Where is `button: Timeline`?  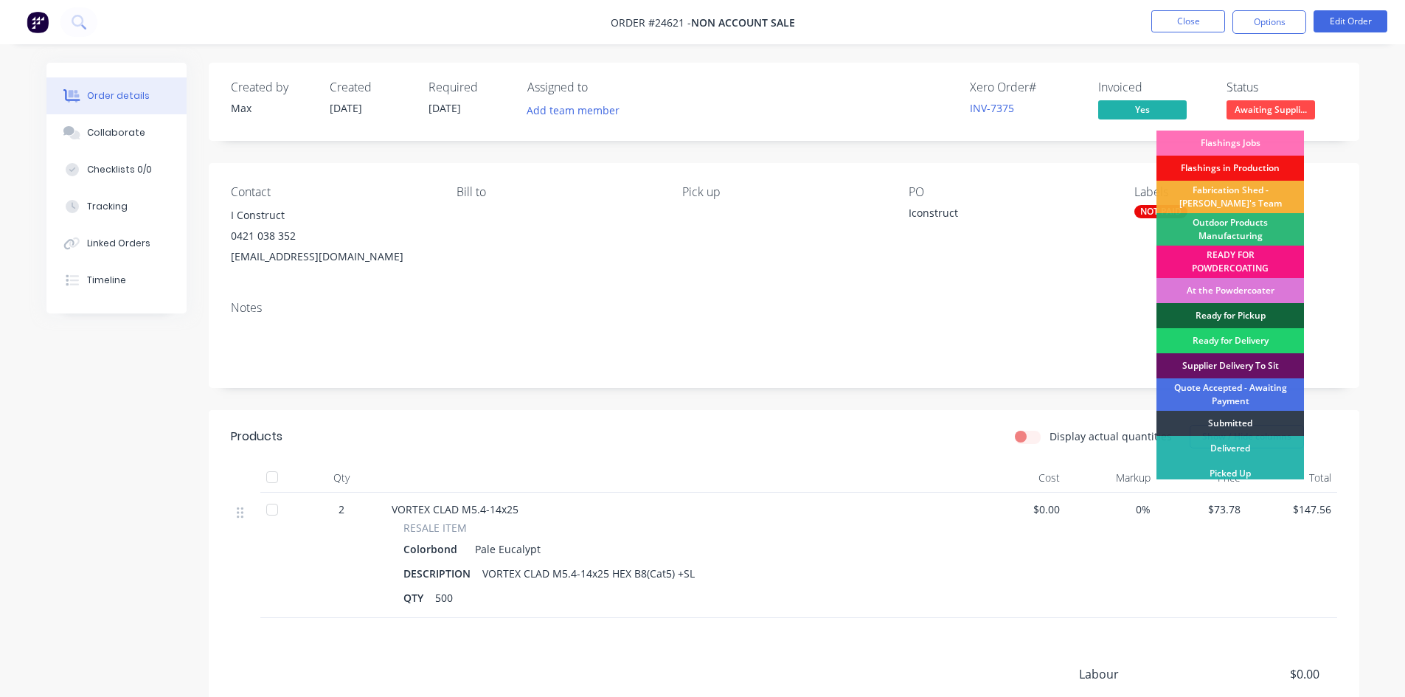
button: Timeline is located at coordinates (117, 280).